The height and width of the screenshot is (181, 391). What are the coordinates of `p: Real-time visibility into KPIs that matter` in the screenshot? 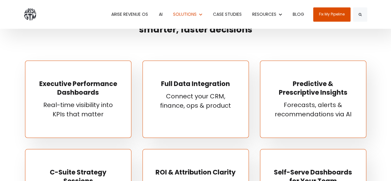 It's located at (78, 110).